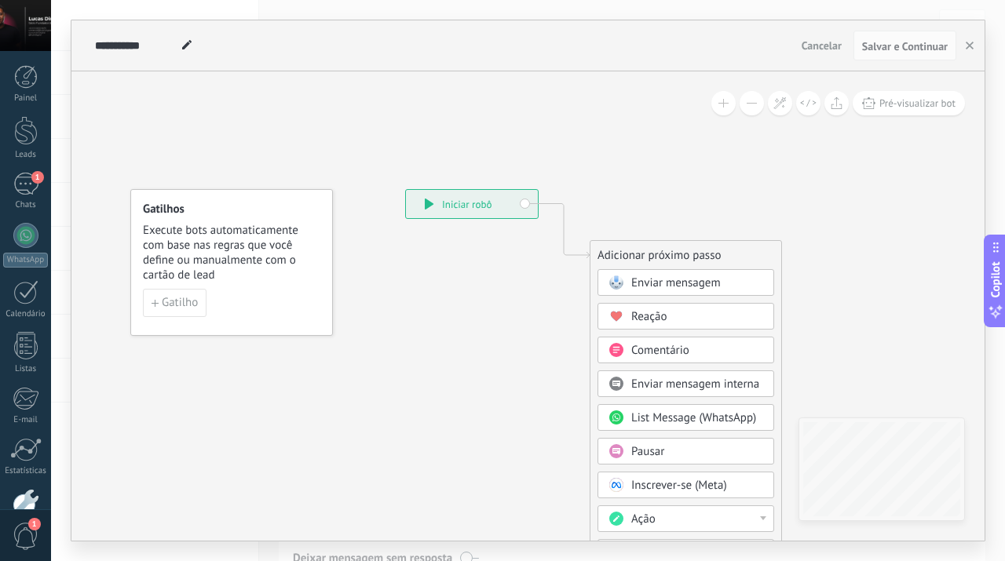 The height and width of the screenshot is (561, 1005). I want to click on span: Comentário, so click(660, 350).